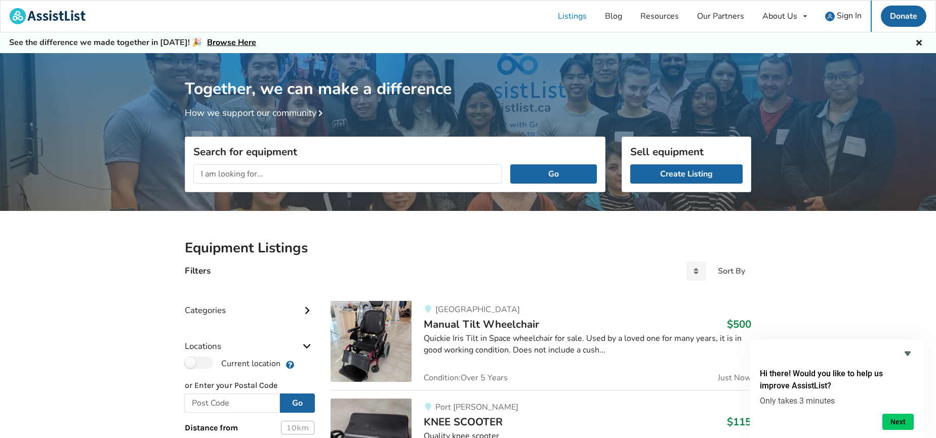 The height and width of the screenshot is (438, 936). What do you see at coordinates (780, 16) in the screenshot?
I see `div: About Us` at bounding box center [780, 16].